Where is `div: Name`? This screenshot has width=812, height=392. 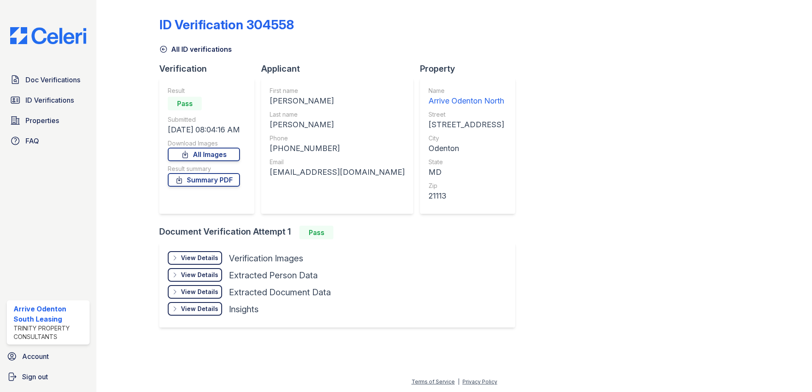 div: Name is located at coordinates (466, 91).